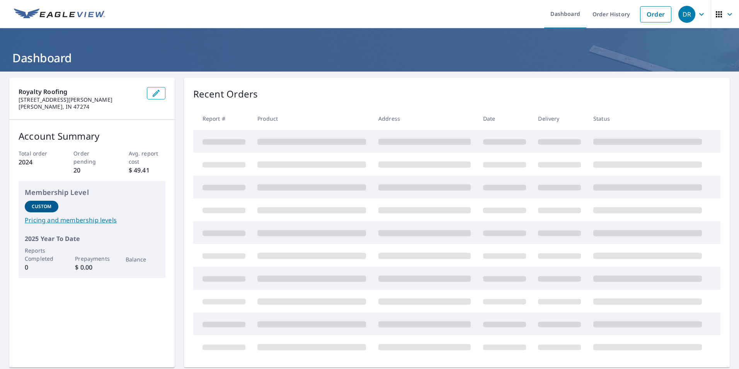 The image size is (739, 369). I want to click on h1: Dashboard, so click(369, 58).